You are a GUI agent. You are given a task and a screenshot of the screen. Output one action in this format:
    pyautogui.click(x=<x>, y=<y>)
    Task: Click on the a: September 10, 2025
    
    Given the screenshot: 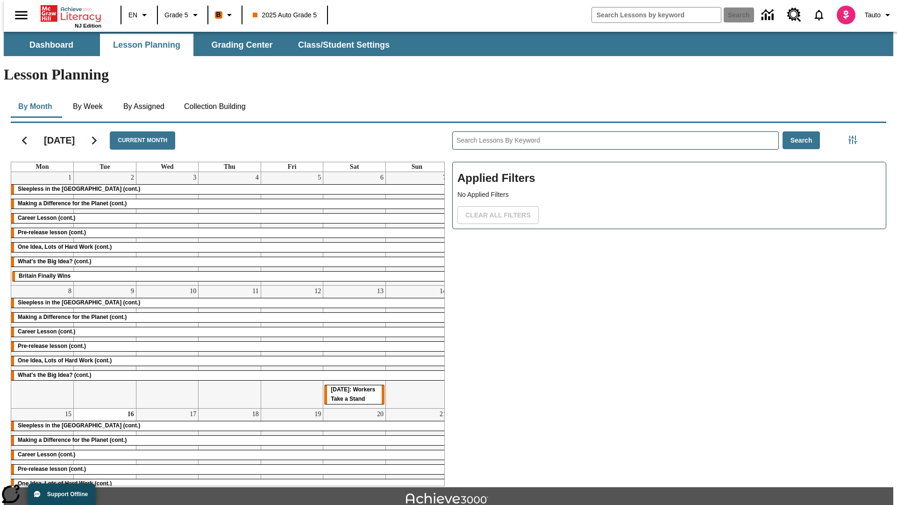 What is the action you would take?
    pyautogui.click(x=193, y=291)
    